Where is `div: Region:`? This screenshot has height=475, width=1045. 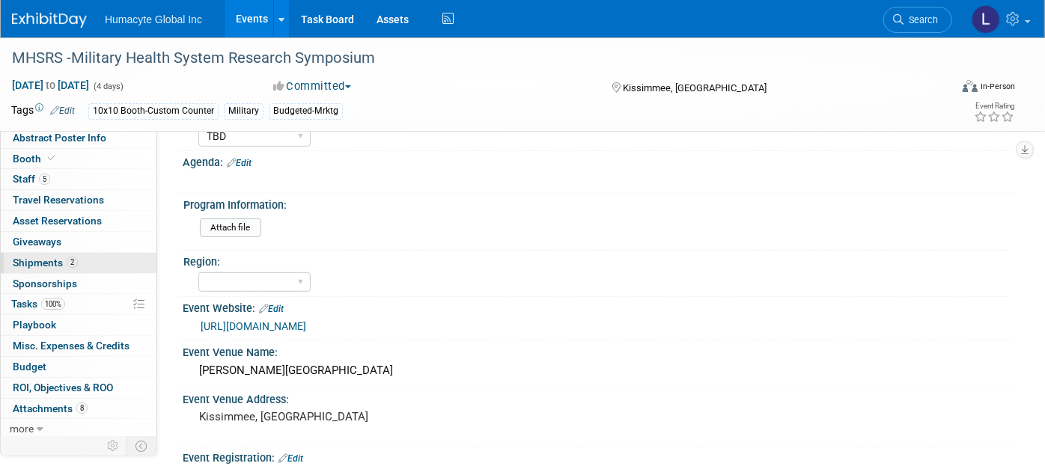
div: Region: is located at coordinates (596, 260).